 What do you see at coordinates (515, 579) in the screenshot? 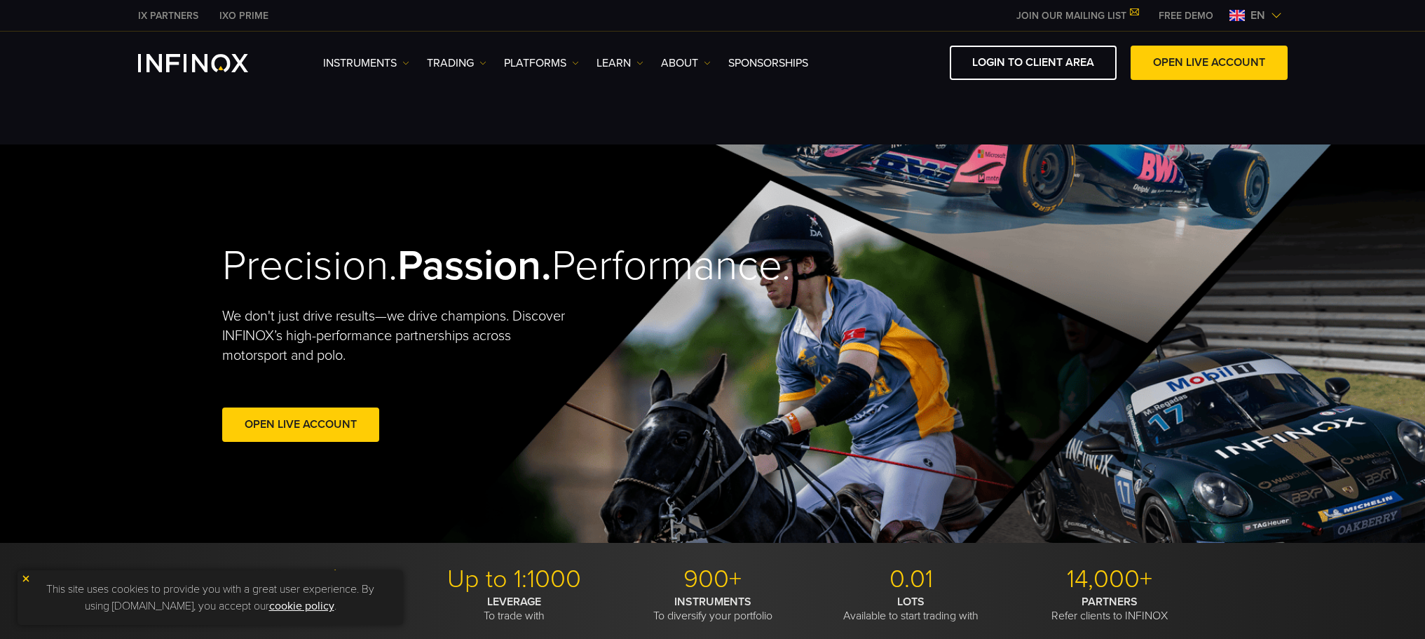
I see `p: Up to 1:1000` at bounding box center [515, 579].